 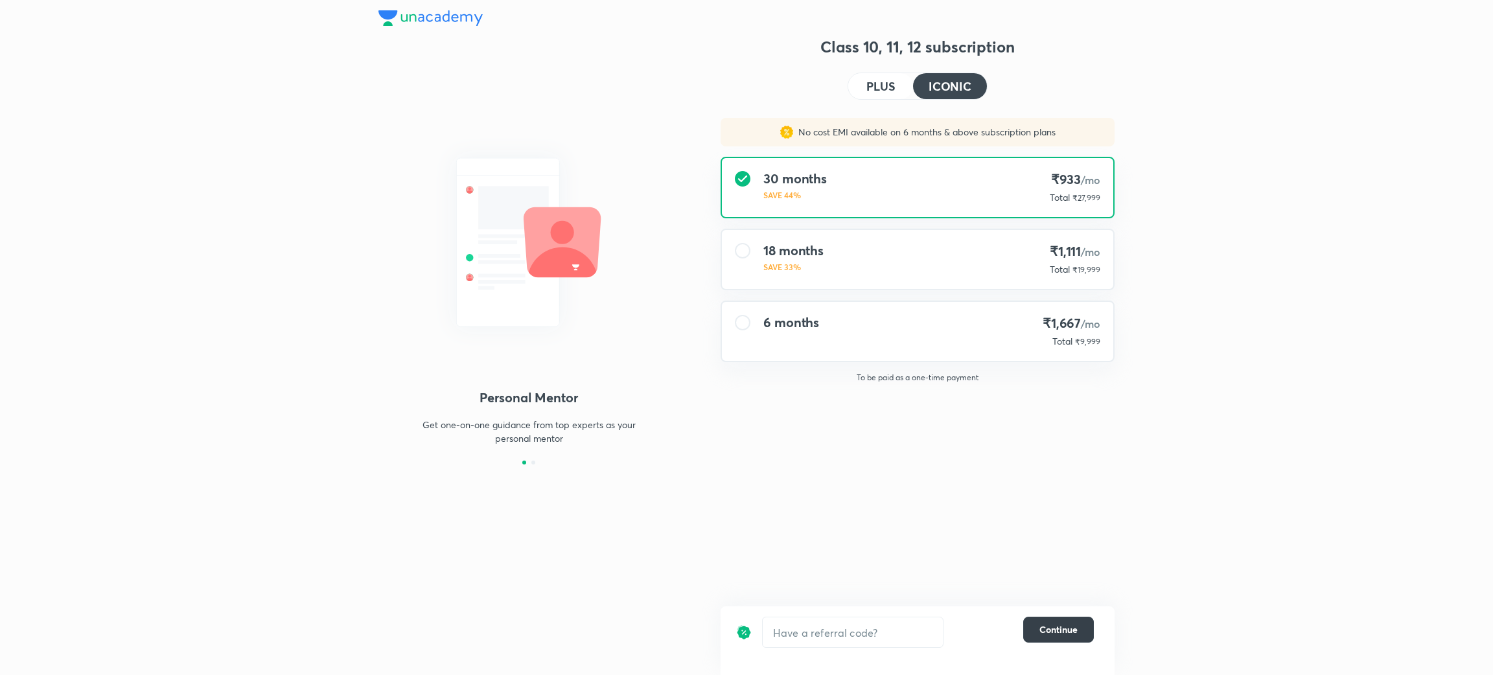 I want to click on a: Company Logo, so click(x=430, y=18).